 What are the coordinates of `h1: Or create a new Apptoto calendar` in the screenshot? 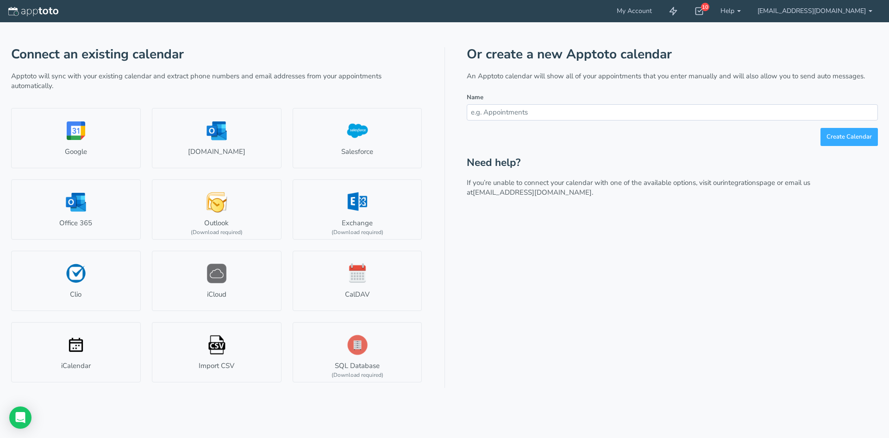 It's located at (672, 54).